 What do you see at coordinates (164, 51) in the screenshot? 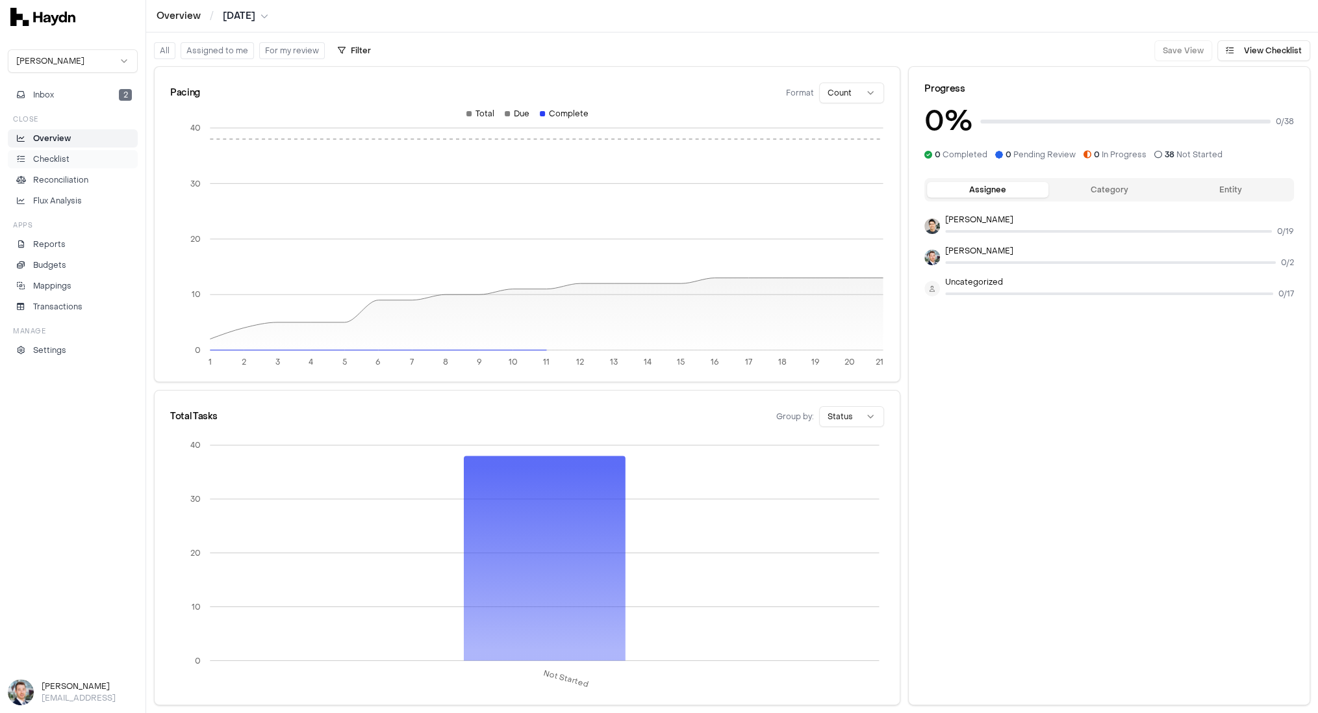
I see `button: All` at bounding box center [164, 51].